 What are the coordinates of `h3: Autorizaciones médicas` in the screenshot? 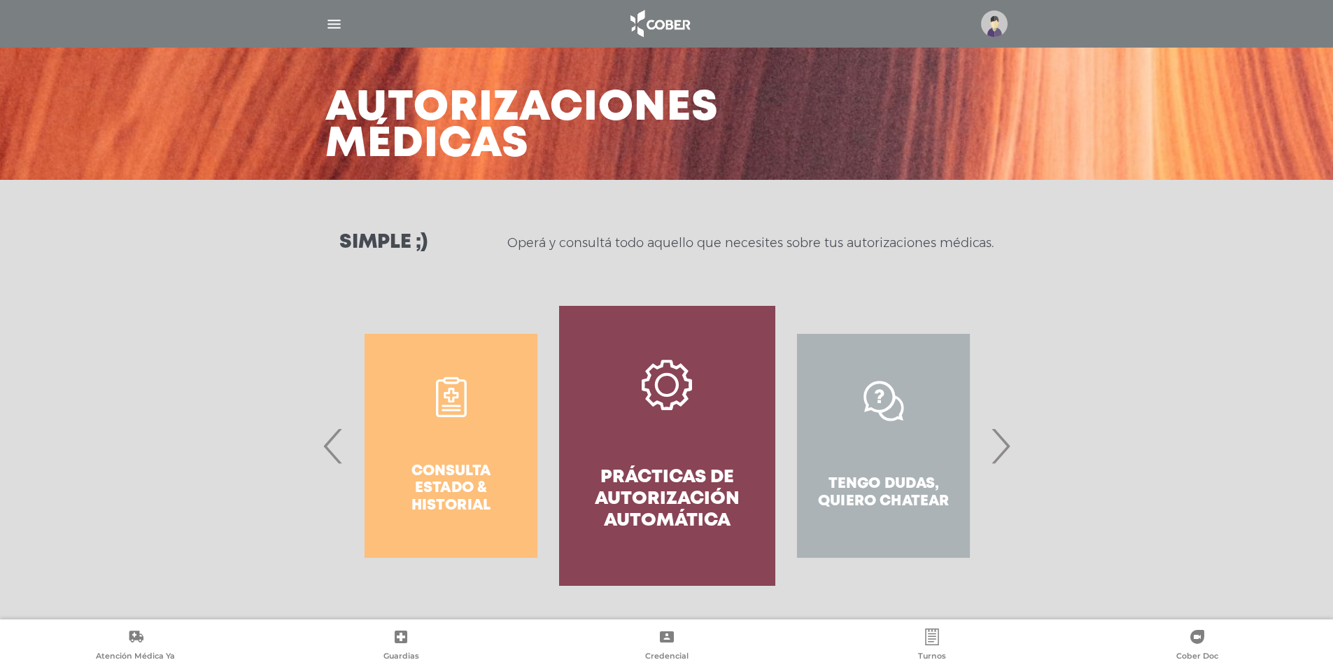 It's located at (522, 127).